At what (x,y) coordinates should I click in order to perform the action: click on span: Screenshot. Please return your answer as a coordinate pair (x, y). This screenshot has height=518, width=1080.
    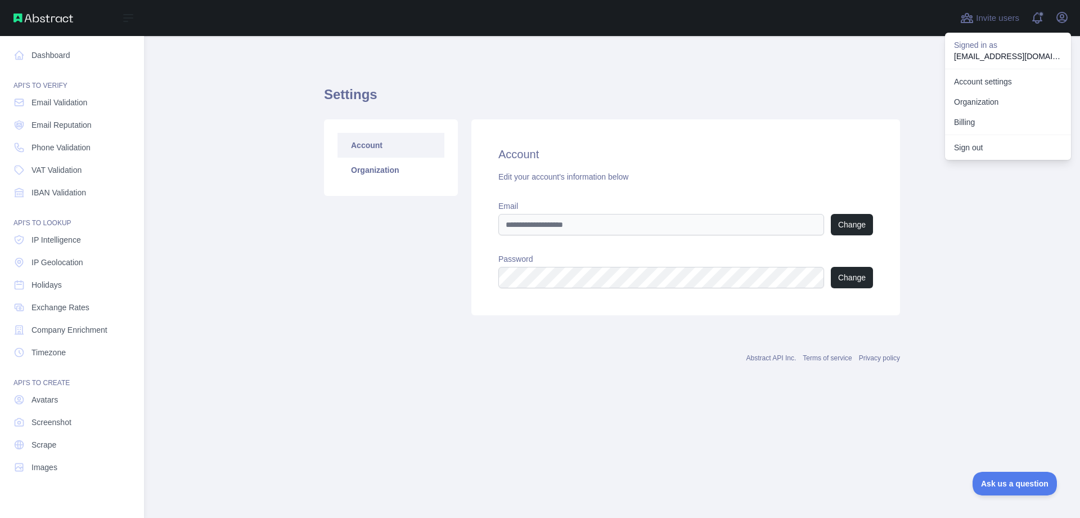
    Looking at the image, I should click on (51, 422).